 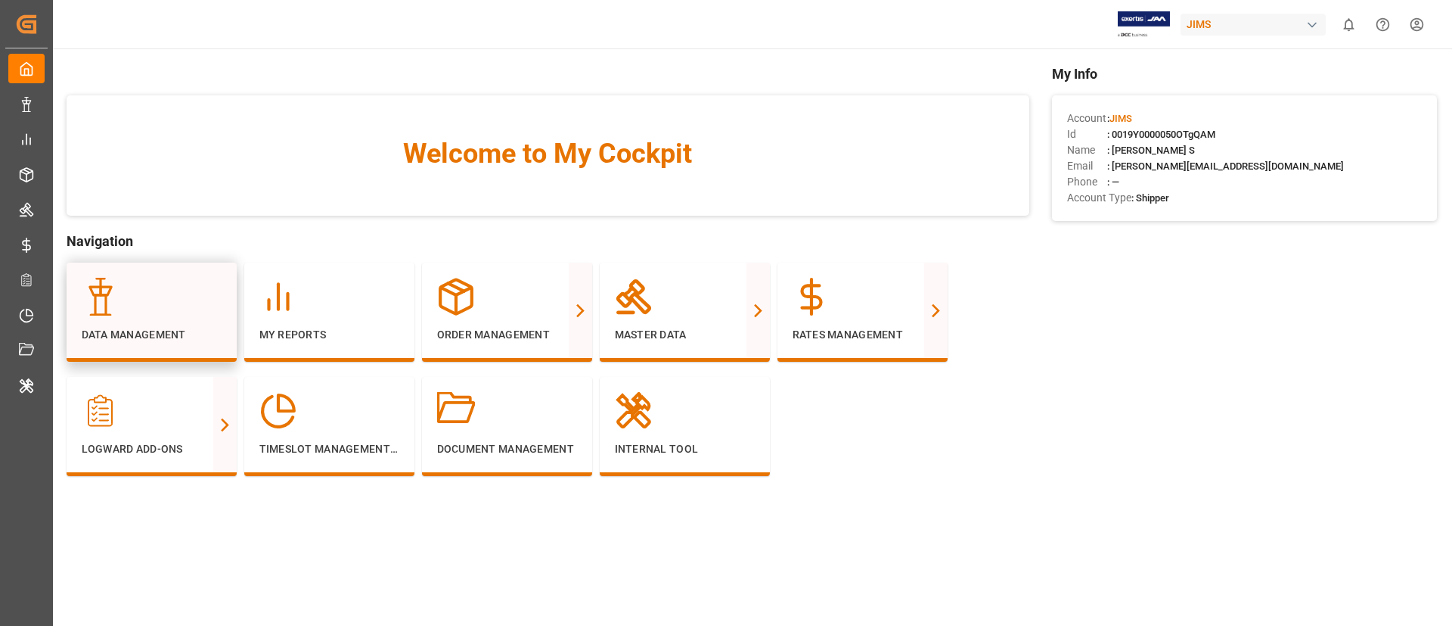 I want to click on p: Order Management, so click(x=507, y=334).